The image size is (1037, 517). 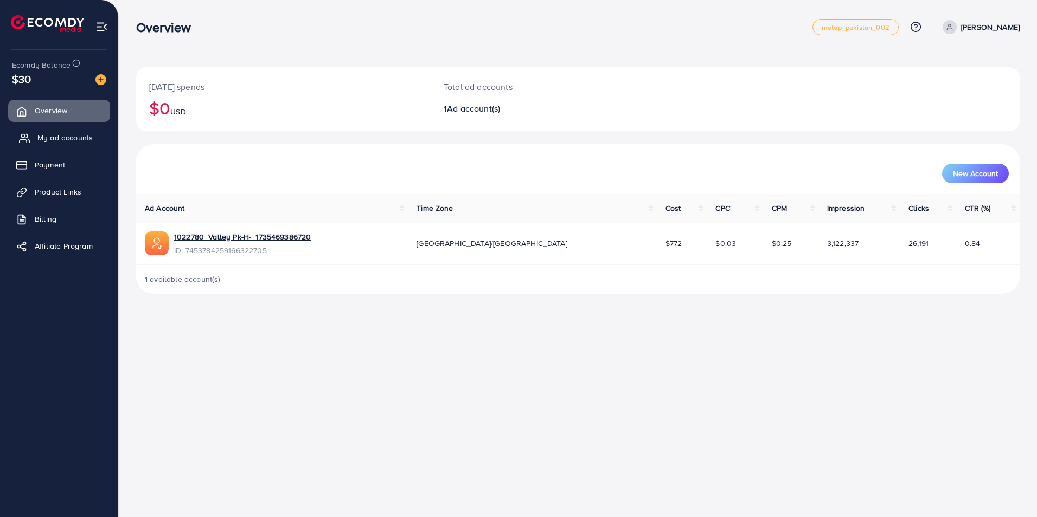 What do you see at coordinates (58, 192) in the screenshot?
I see `span: Product Links` at bounding box center [58, 192].